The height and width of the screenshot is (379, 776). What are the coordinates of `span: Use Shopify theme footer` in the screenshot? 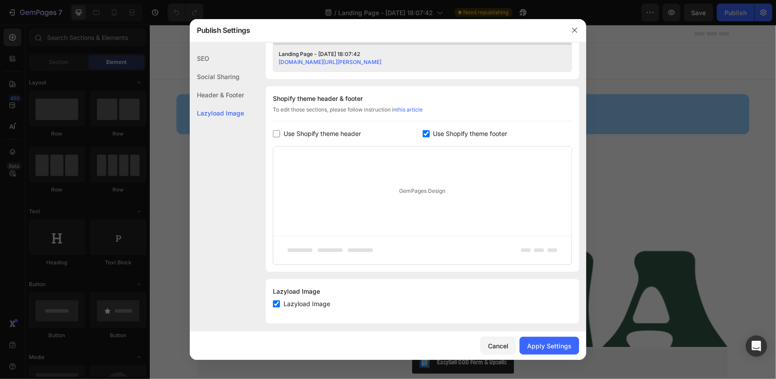 It's located at (470, 134).